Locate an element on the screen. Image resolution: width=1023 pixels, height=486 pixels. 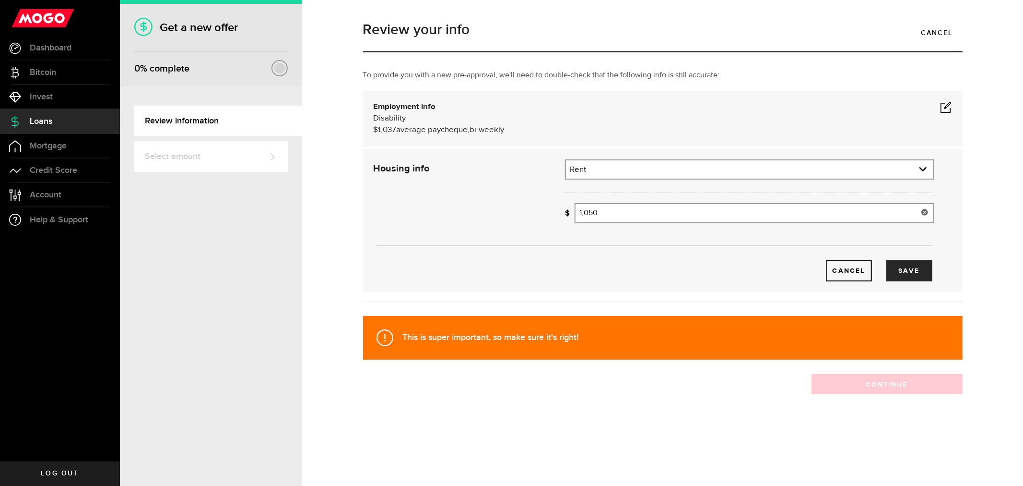
a: expand select is located at coordinates (750, 169).